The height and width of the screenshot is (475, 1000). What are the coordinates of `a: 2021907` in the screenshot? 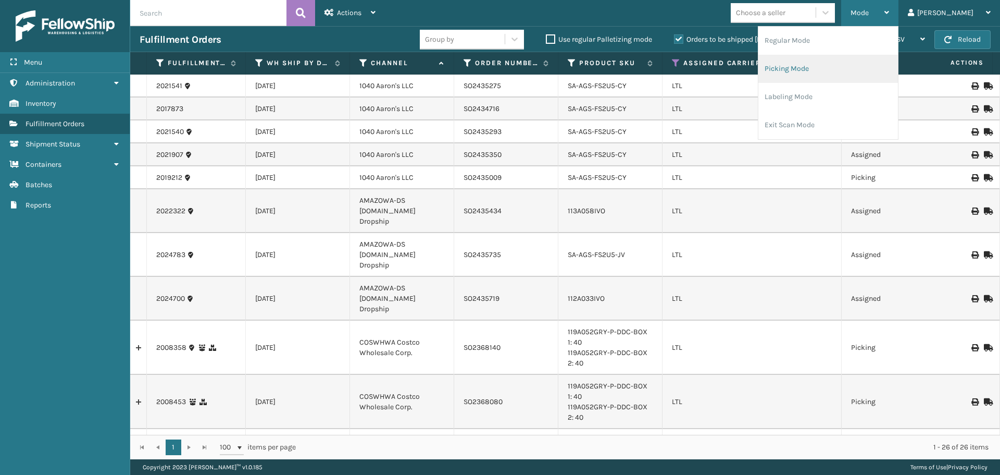 It's located at (170, 155).